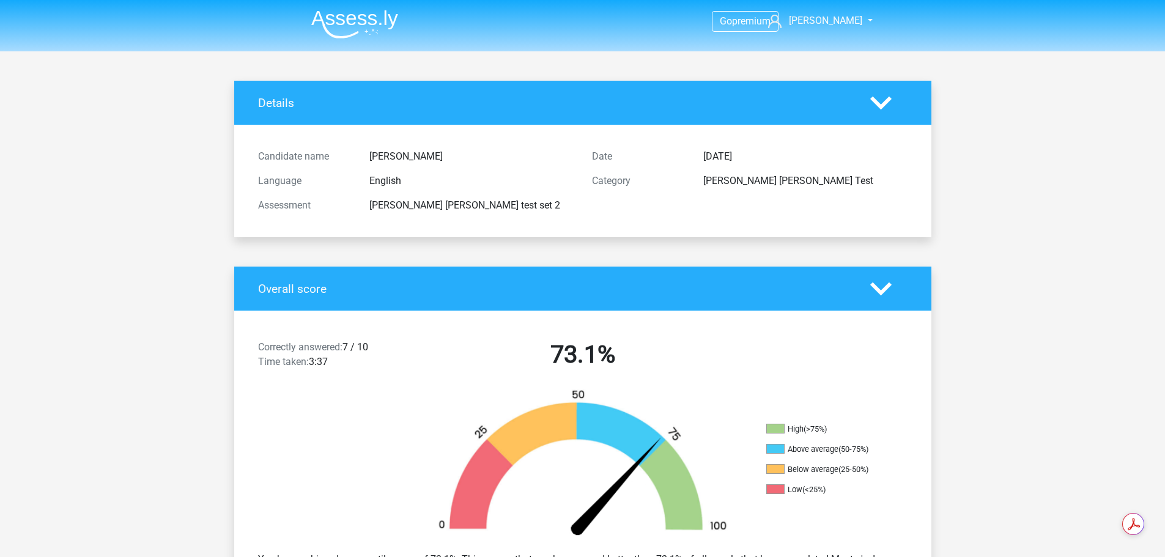 This screenshot has width=1165, height=557. What do you see at coordinates (638, 181) in the screenshot?
I see `div: Category` at bounding box center [638, 181].